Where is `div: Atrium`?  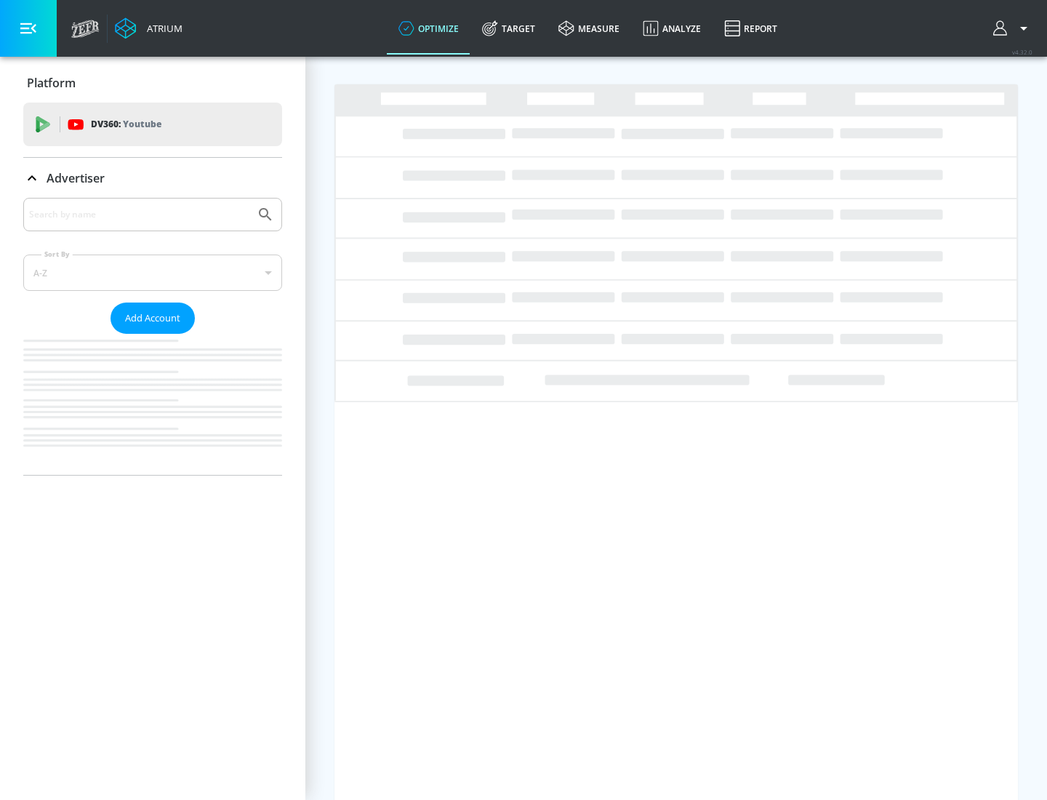
div: Atrium is located at coordinates (161, 28).